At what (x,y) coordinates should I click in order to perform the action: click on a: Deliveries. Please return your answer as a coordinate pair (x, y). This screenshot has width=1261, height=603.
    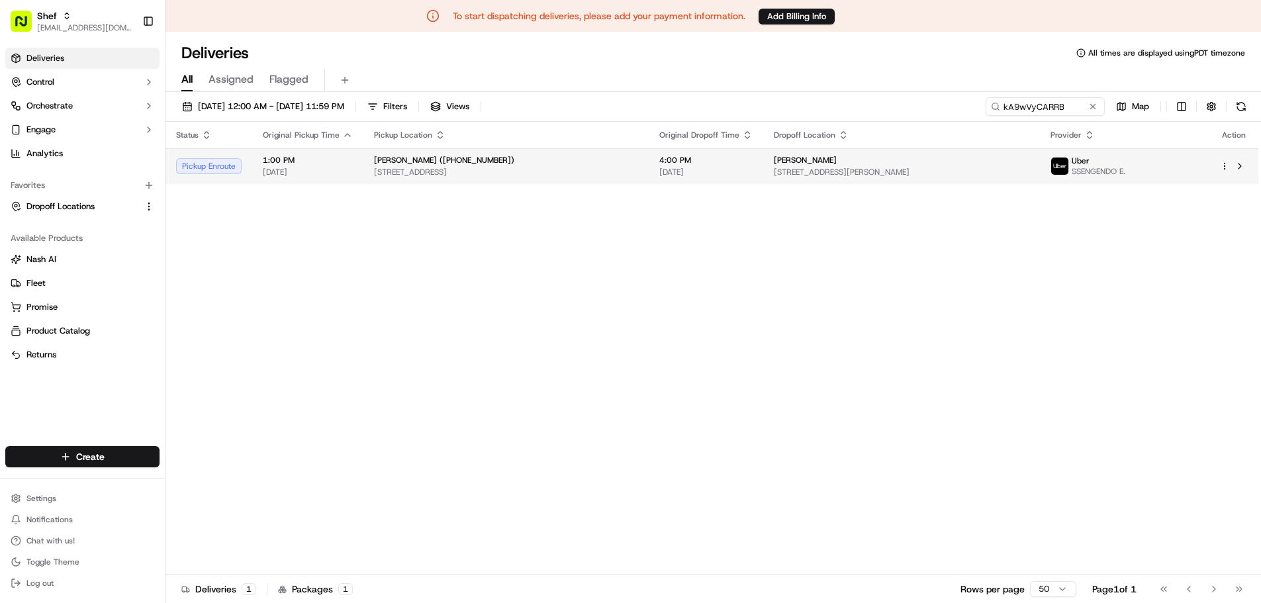
    Looking at the image, I should click on (82, 58).